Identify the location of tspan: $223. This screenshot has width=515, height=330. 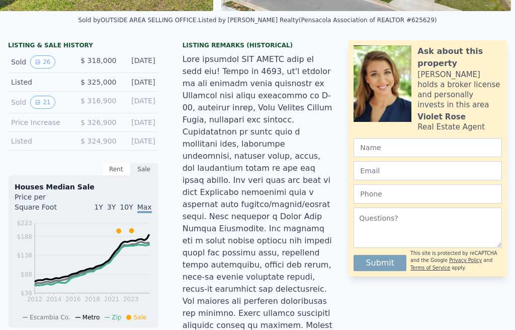
(24, 223).